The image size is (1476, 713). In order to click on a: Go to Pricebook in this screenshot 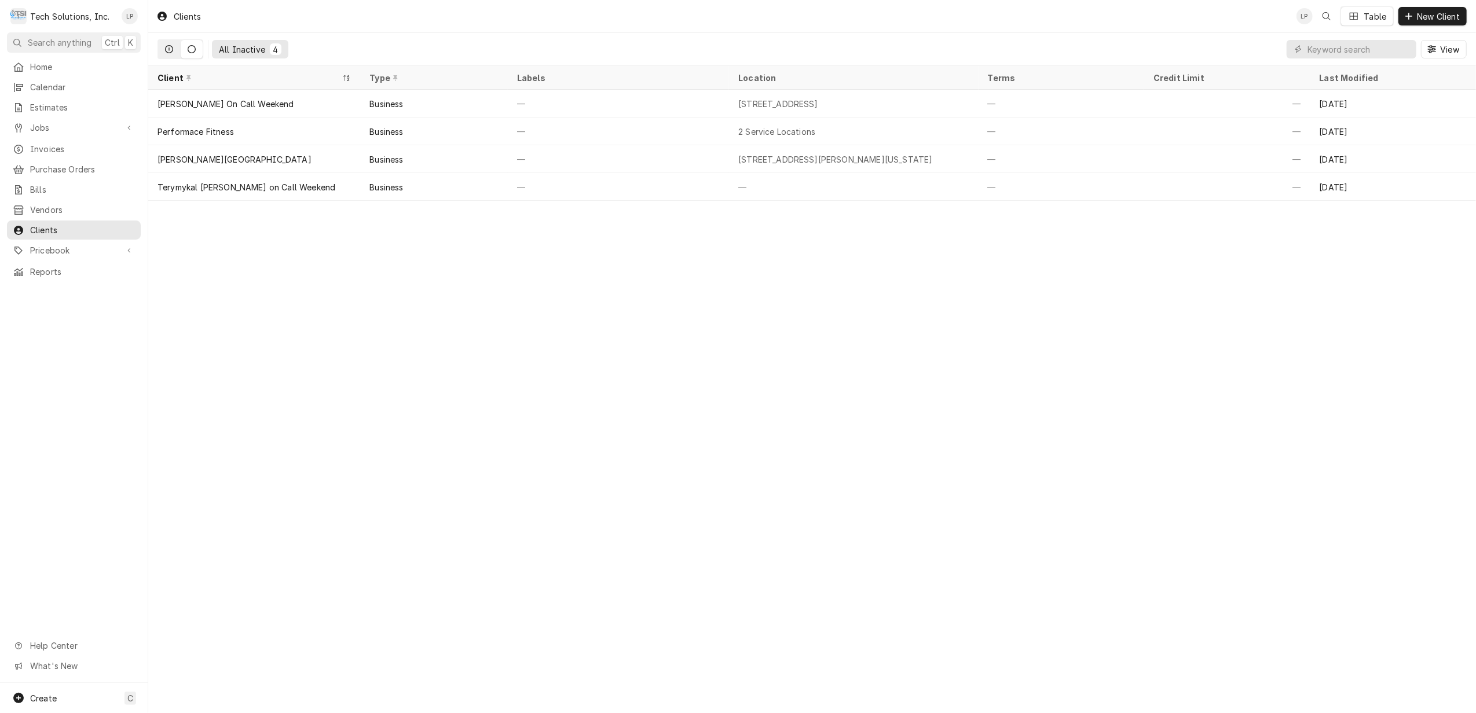, I will do `click(74, 250)`.